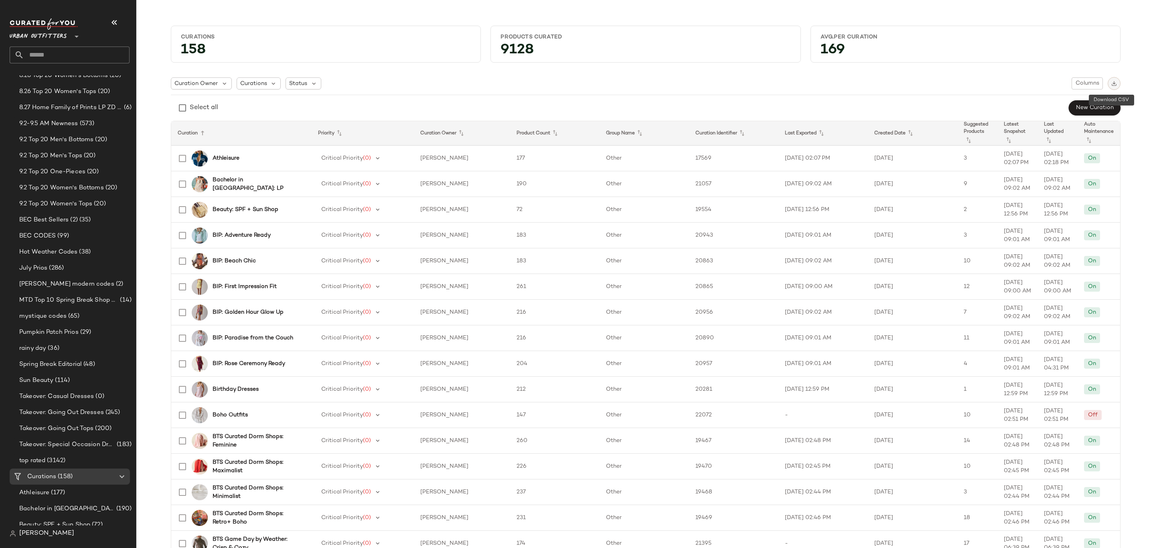 This screenshot has width=1155, height=548. I want to click on b: BIP: First Impression Fit, so click(245, 286).